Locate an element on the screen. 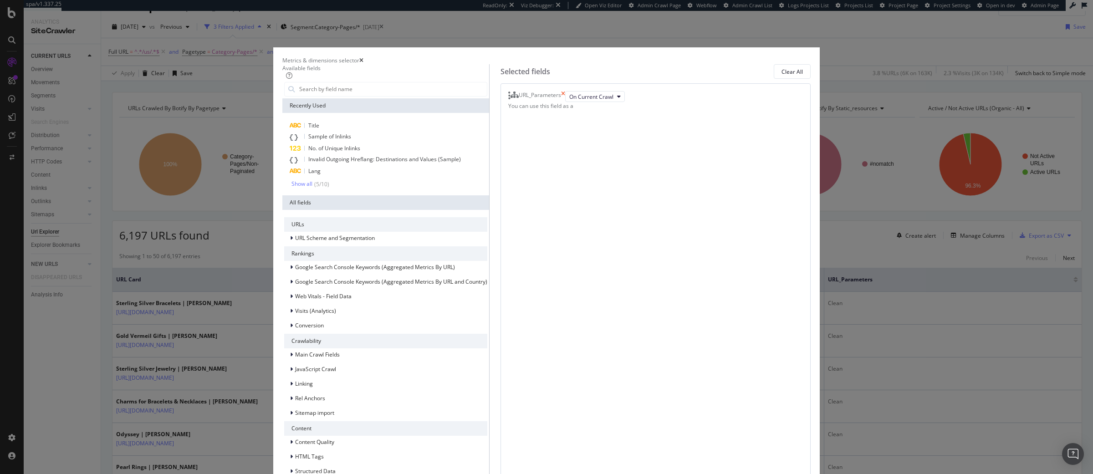  span: Web Vitals - Field Data is located at coordinates (323, 296).